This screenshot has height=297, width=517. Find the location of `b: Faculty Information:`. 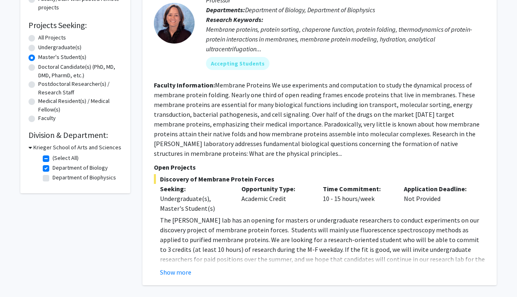

b: Faculty Information: is located at coordinates (185, 85).